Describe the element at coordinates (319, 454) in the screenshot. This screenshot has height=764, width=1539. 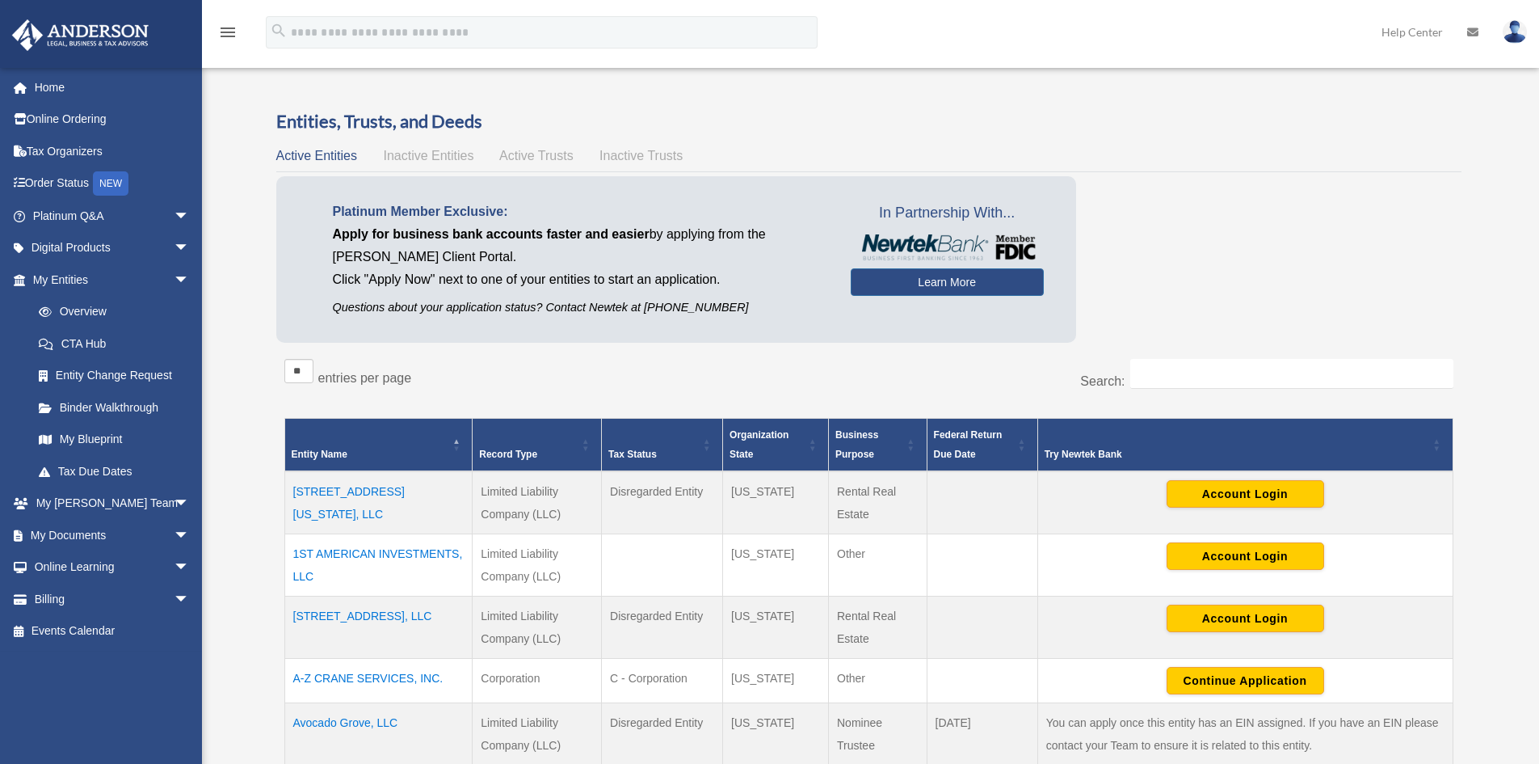
I see `span: Entity Name` at that location.